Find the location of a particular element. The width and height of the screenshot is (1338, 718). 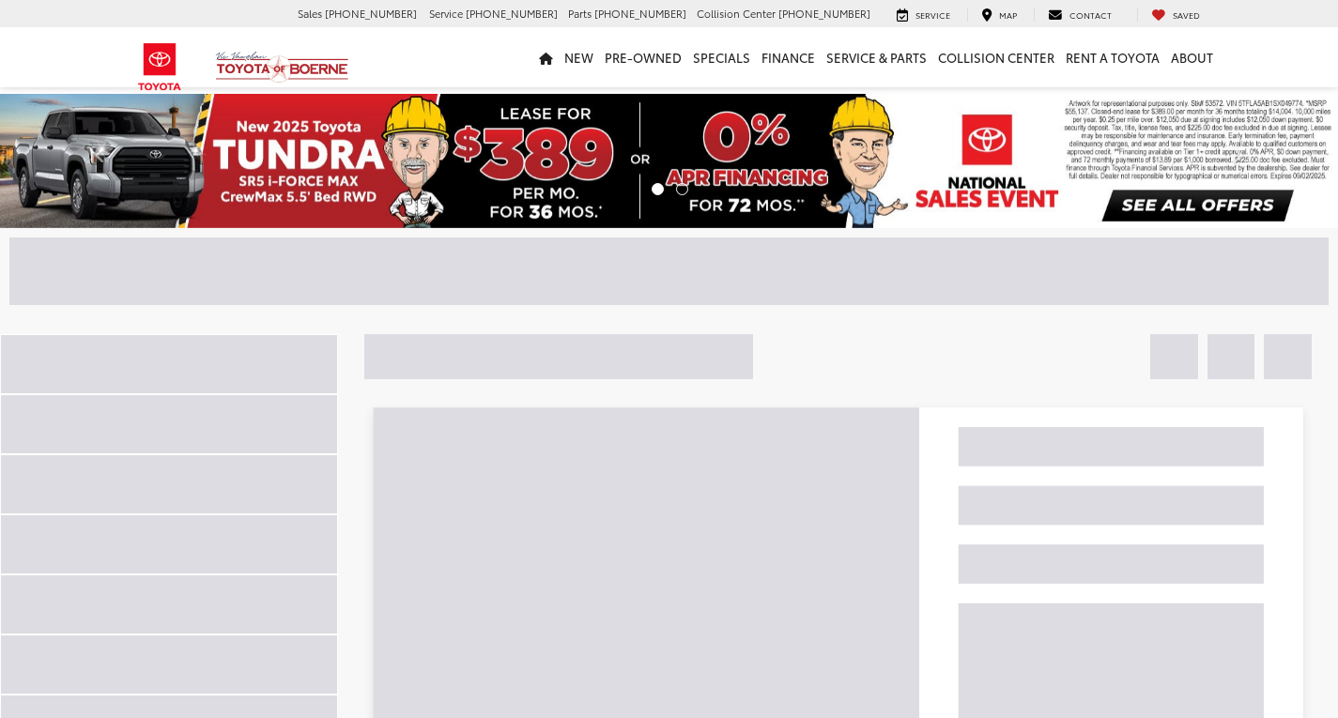

span: Collision Center is located at coordinates (736, 13).